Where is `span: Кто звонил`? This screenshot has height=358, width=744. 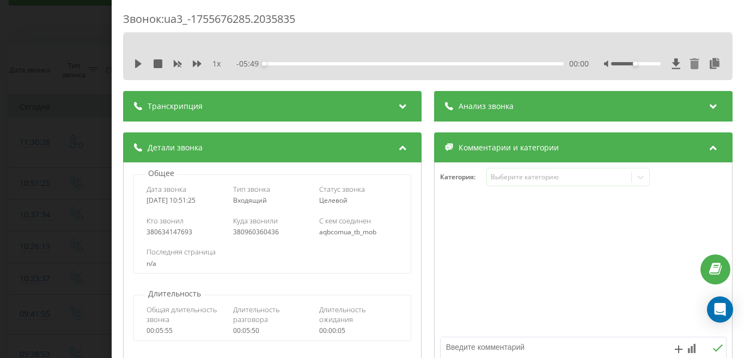
span: Кто звонил is located at coordinates (165, 221).